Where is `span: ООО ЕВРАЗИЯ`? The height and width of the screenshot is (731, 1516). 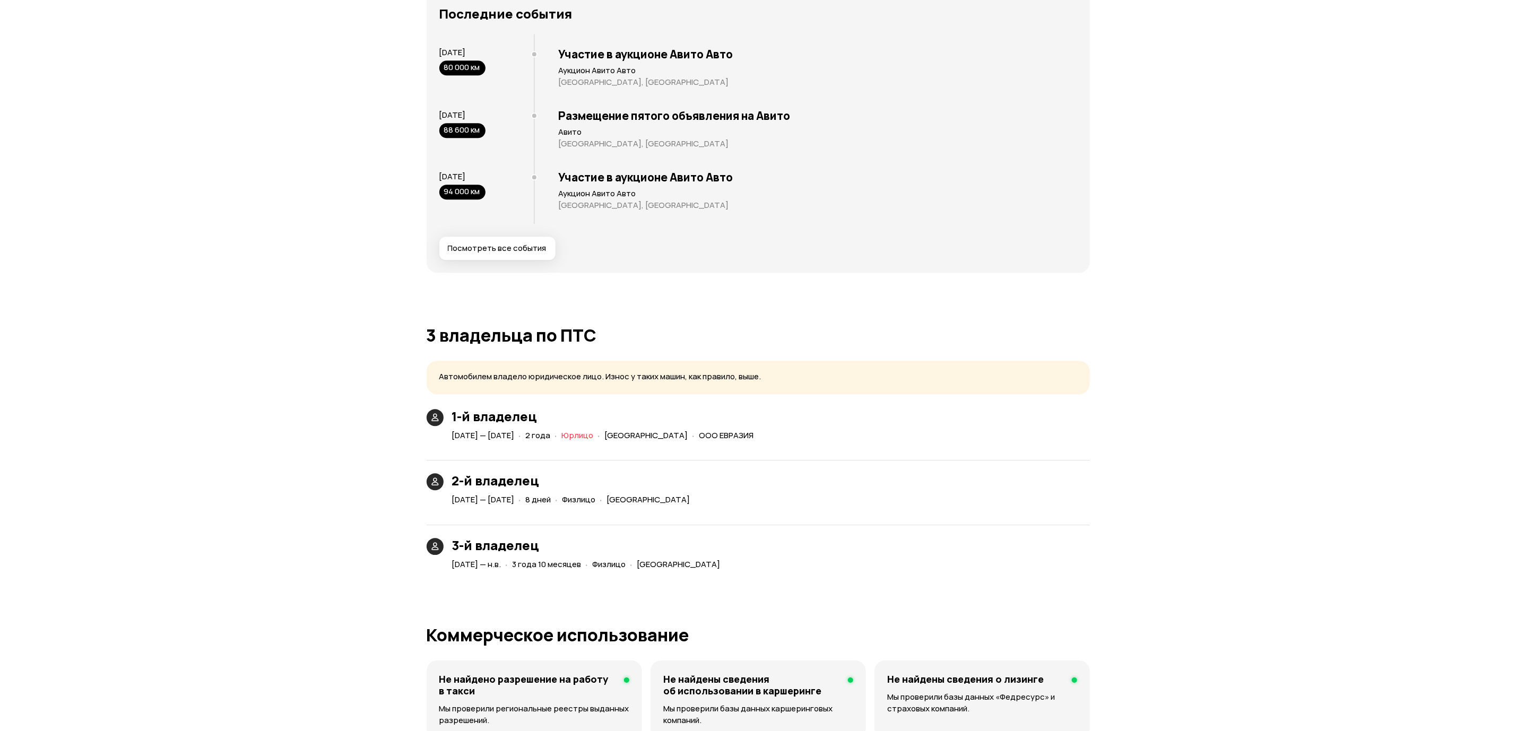 span: ООО ЕВРАЗИЯ is located at coordinates (727, 435).